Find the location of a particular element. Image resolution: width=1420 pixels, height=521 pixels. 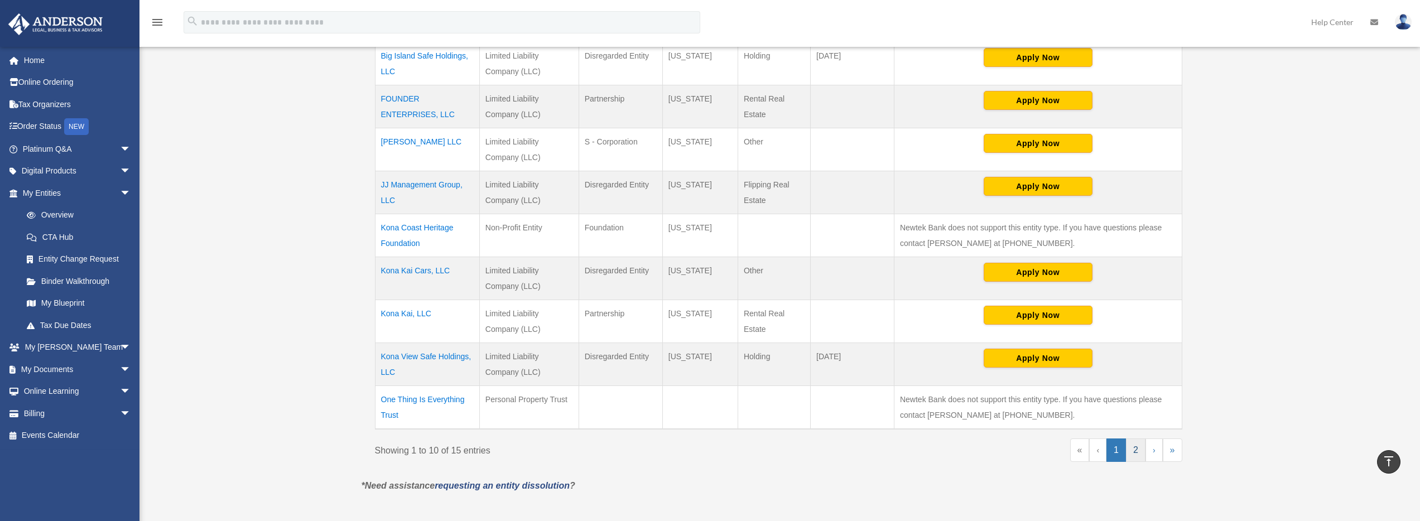

td: Kona View Safe Holdings, LLC is located at coordinates (427, 364).